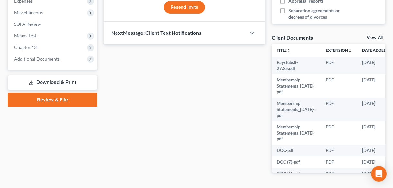  I want to click on div: Client Documents, so click(292, 37).